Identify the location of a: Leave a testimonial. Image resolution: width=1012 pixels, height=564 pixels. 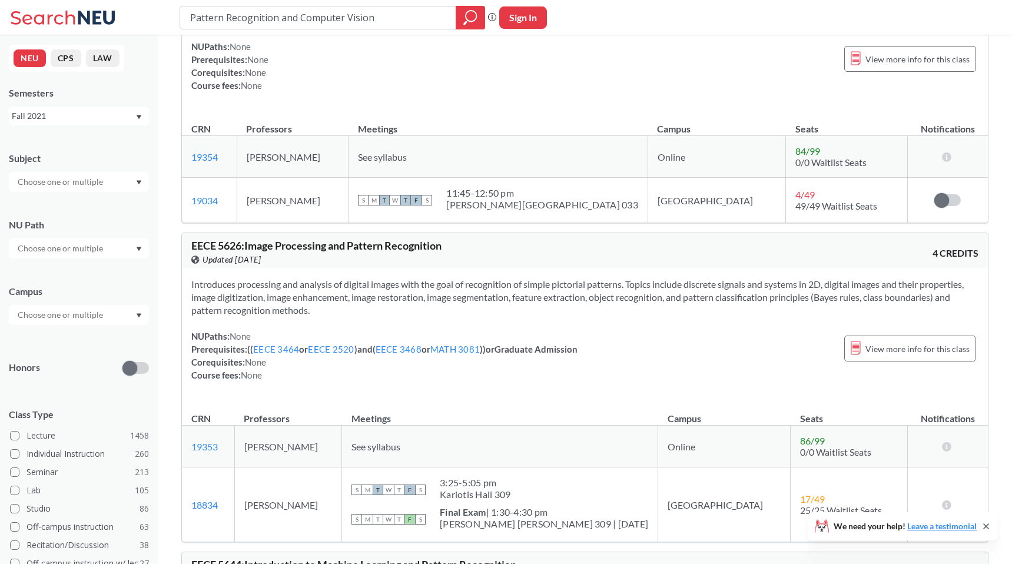
(942, 526).